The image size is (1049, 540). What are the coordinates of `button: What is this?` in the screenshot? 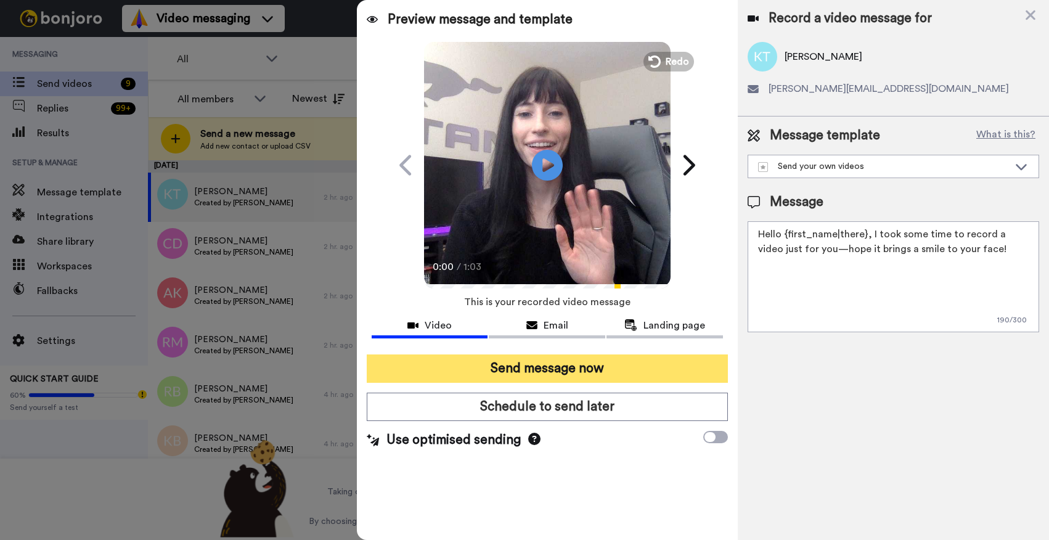 It's located at (1006, 136).